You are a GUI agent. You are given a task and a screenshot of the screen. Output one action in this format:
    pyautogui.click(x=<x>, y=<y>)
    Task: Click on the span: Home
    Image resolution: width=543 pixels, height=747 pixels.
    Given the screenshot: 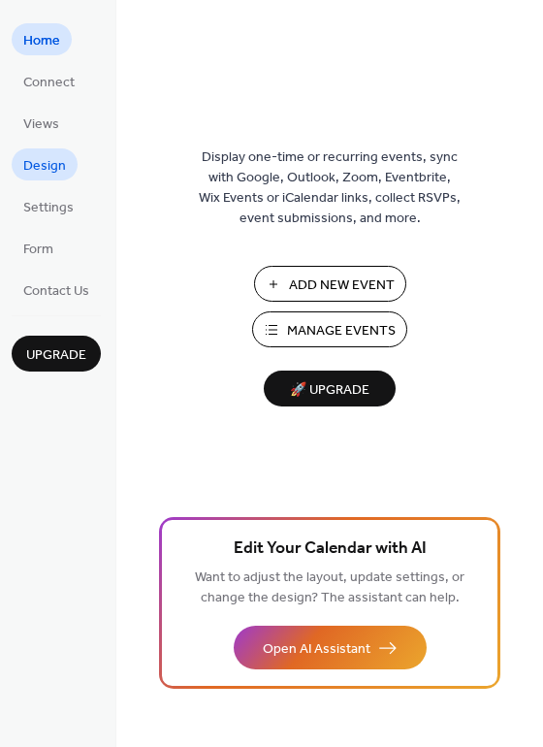 What is the action you would take?
    pyautogui.click(x=42, y=41)
    